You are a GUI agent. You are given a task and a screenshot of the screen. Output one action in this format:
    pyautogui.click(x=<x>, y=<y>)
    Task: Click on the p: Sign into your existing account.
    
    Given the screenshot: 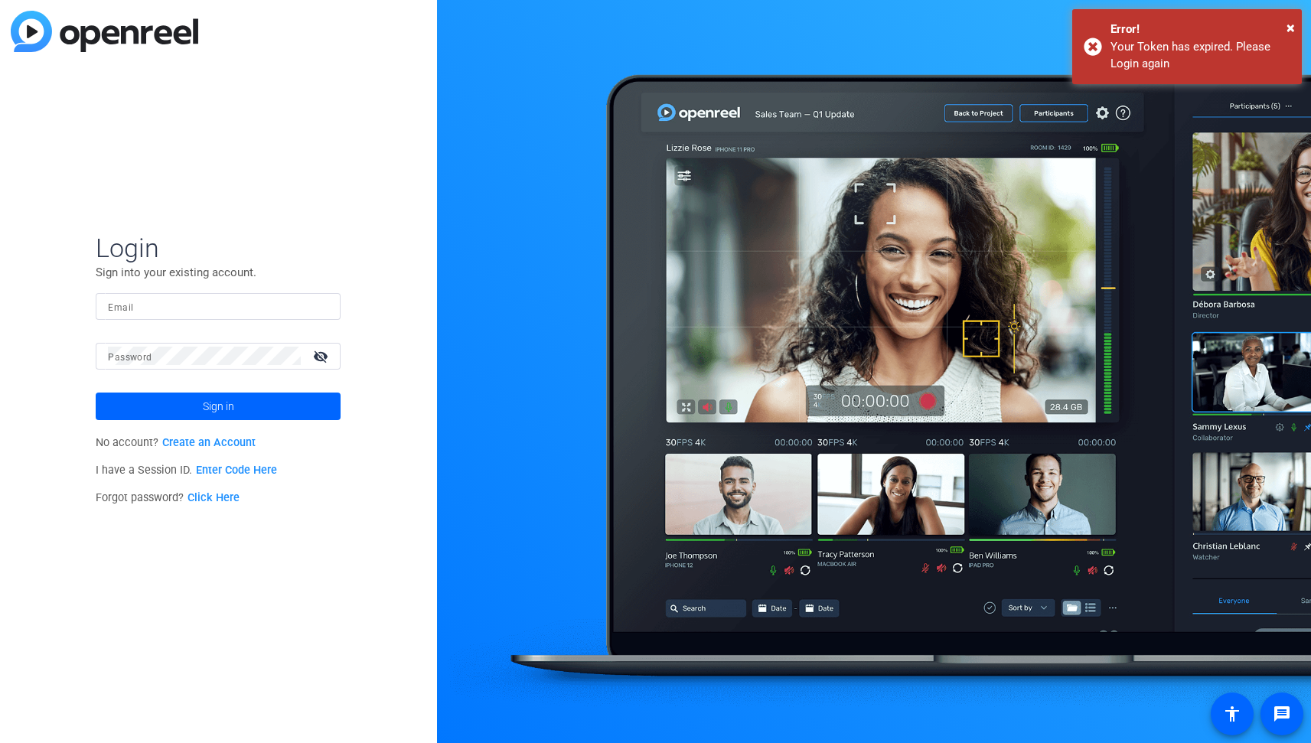 What is the action you would take?
    pyautogui.click(x=218, y=272)
    